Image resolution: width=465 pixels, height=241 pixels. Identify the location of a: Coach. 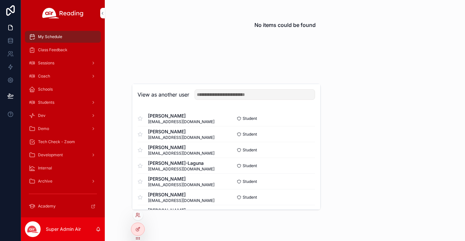
(63, 76).